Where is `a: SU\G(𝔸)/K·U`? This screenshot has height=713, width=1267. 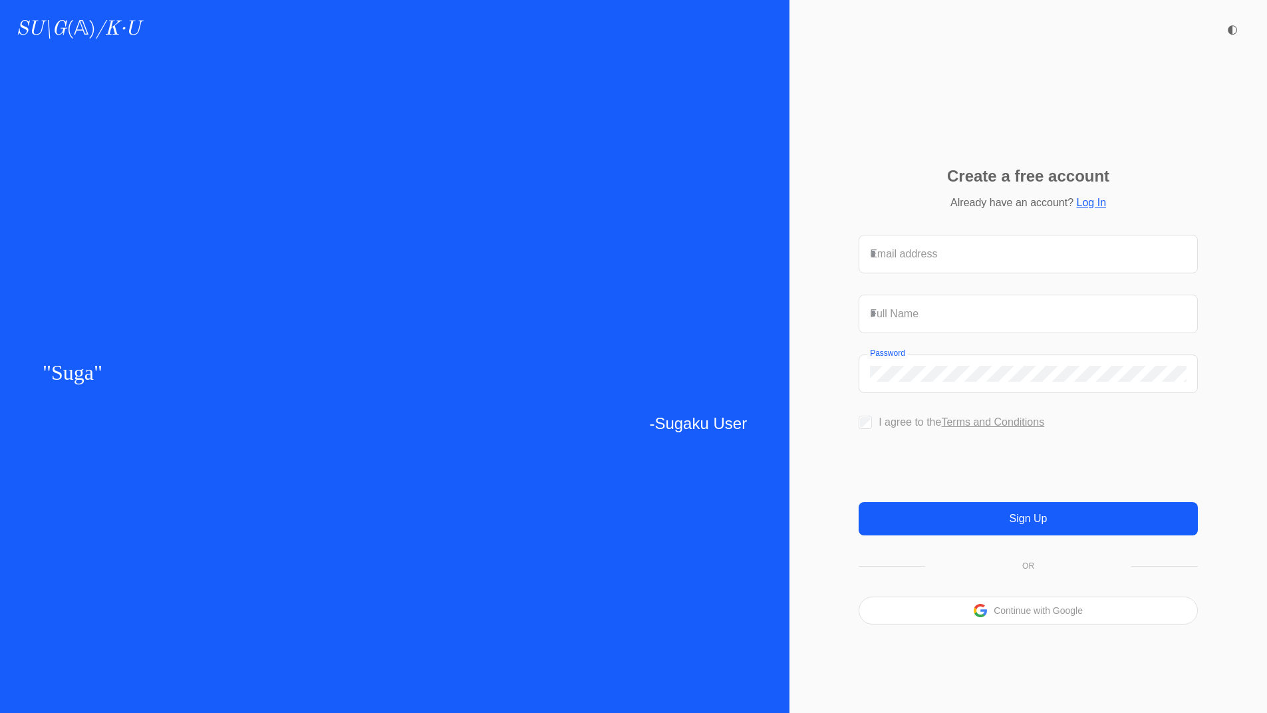 a: SU\G(𝔸)/K·U is located at coordinates (78, 29).